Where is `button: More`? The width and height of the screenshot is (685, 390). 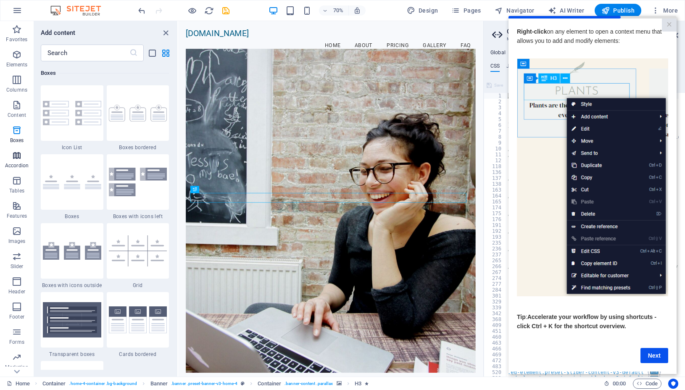
button: More is located at coordinates (664, 11).